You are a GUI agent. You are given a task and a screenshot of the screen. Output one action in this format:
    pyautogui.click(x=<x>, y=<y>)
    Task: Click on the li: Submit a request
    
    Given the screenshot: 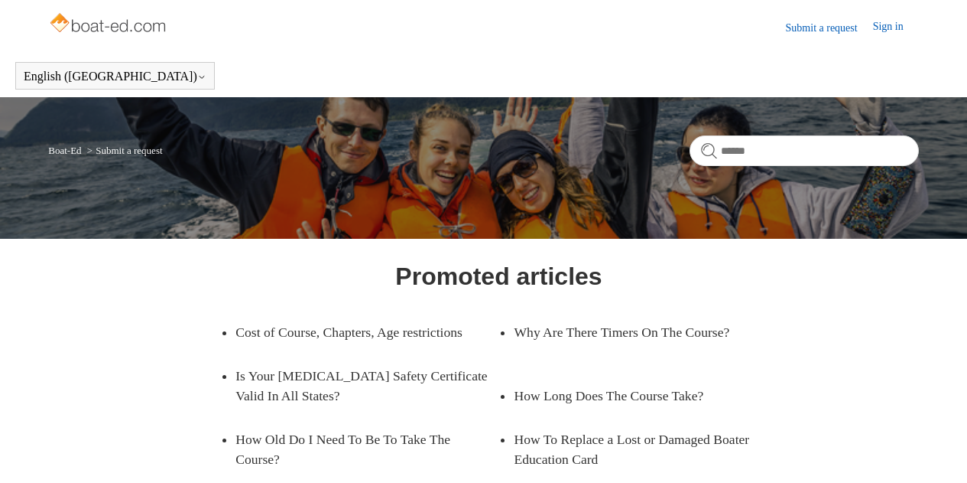 What is the action you would take?
    pyautogui.click(x=123, y=150)
    